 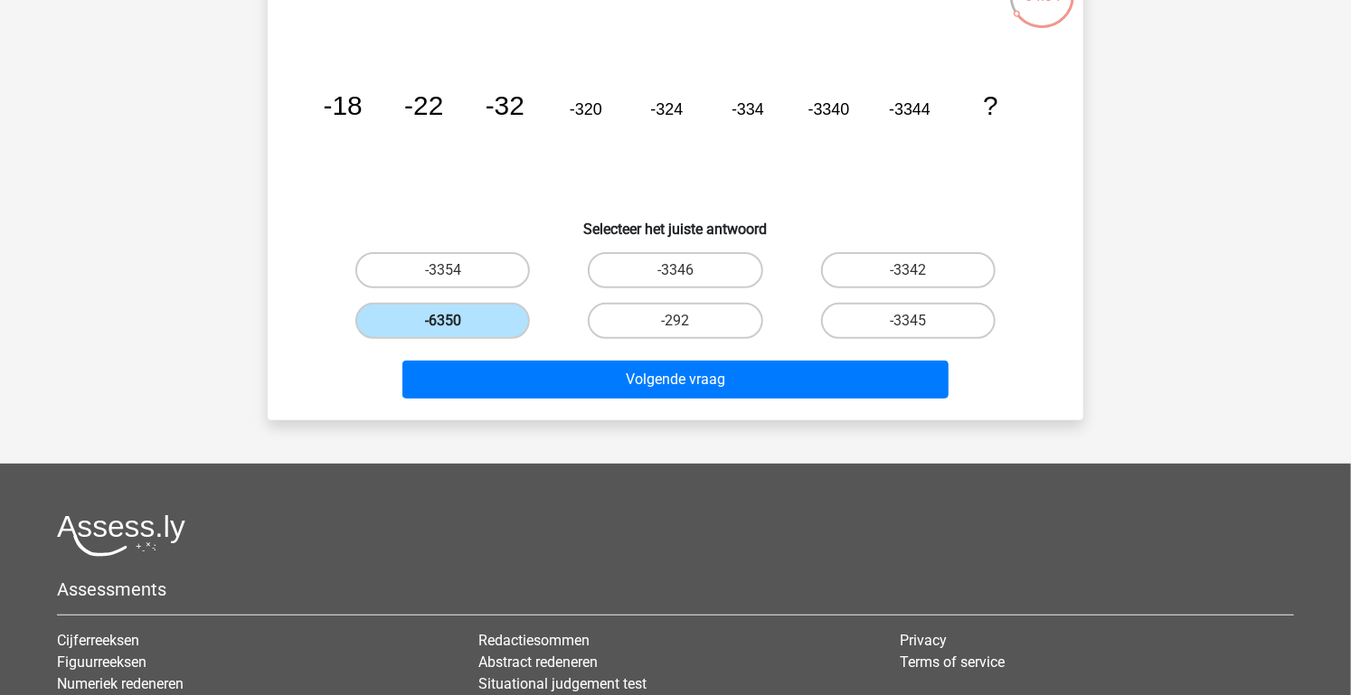 What do you see at coordinates (423, 105) in the screenshot?
I see `tspan: -22` at bounding box center [423, 105].